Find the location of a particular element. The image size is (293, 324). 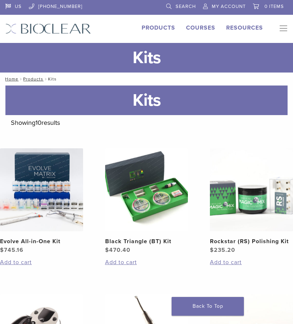

span: 0 items is located at coordinates (274, 6).